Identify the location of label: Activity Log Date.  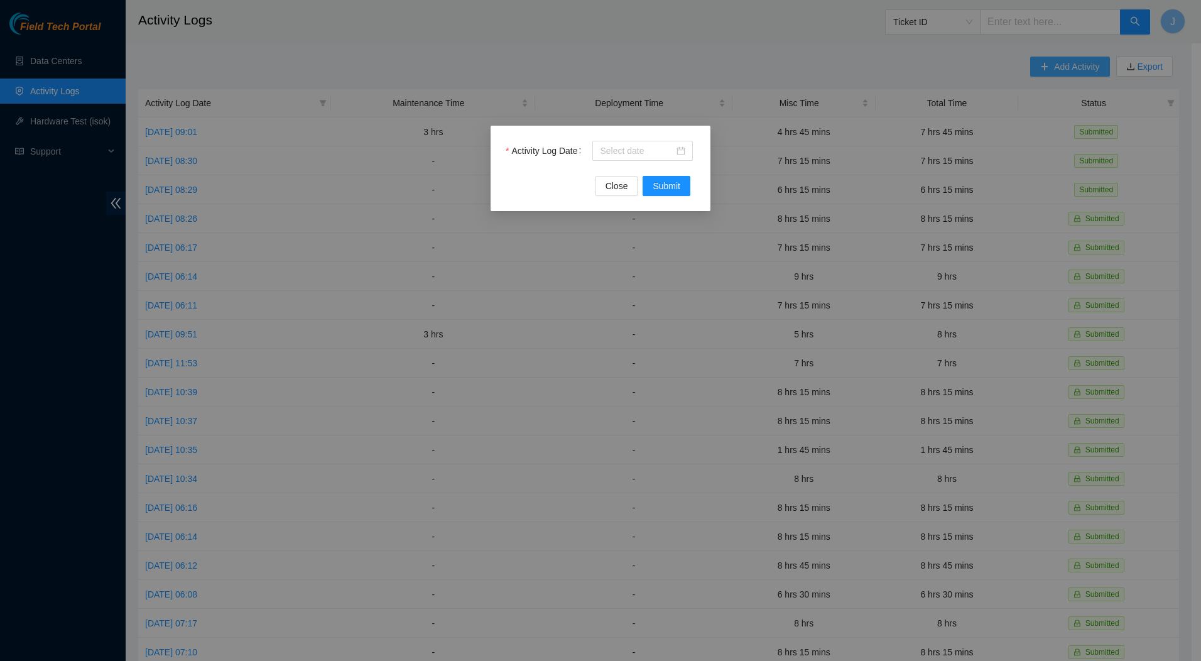
(546, 151).